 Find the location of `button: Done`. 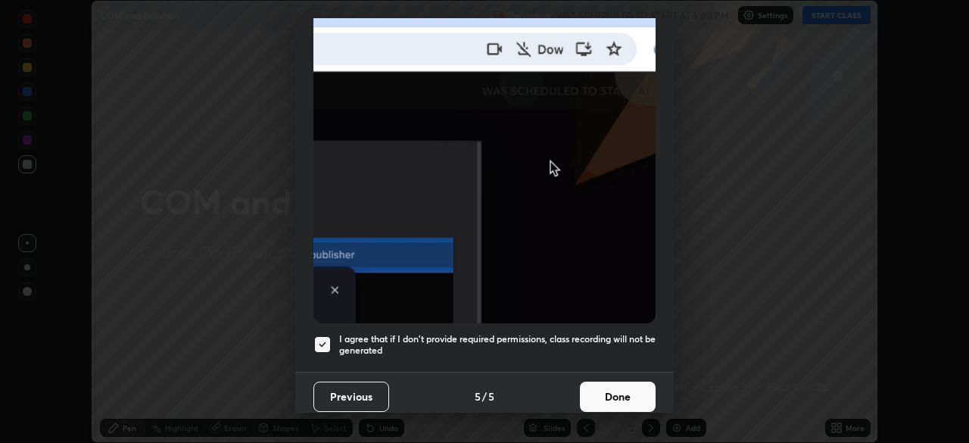

button: Done is located at coordinates (618, 397).